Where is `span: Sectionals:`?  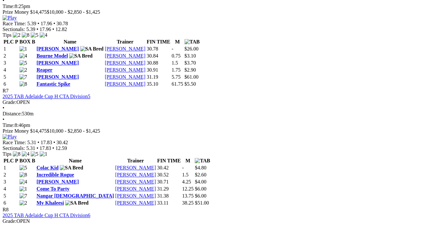 span: Sectionals: is located at coordinates (14, 29).